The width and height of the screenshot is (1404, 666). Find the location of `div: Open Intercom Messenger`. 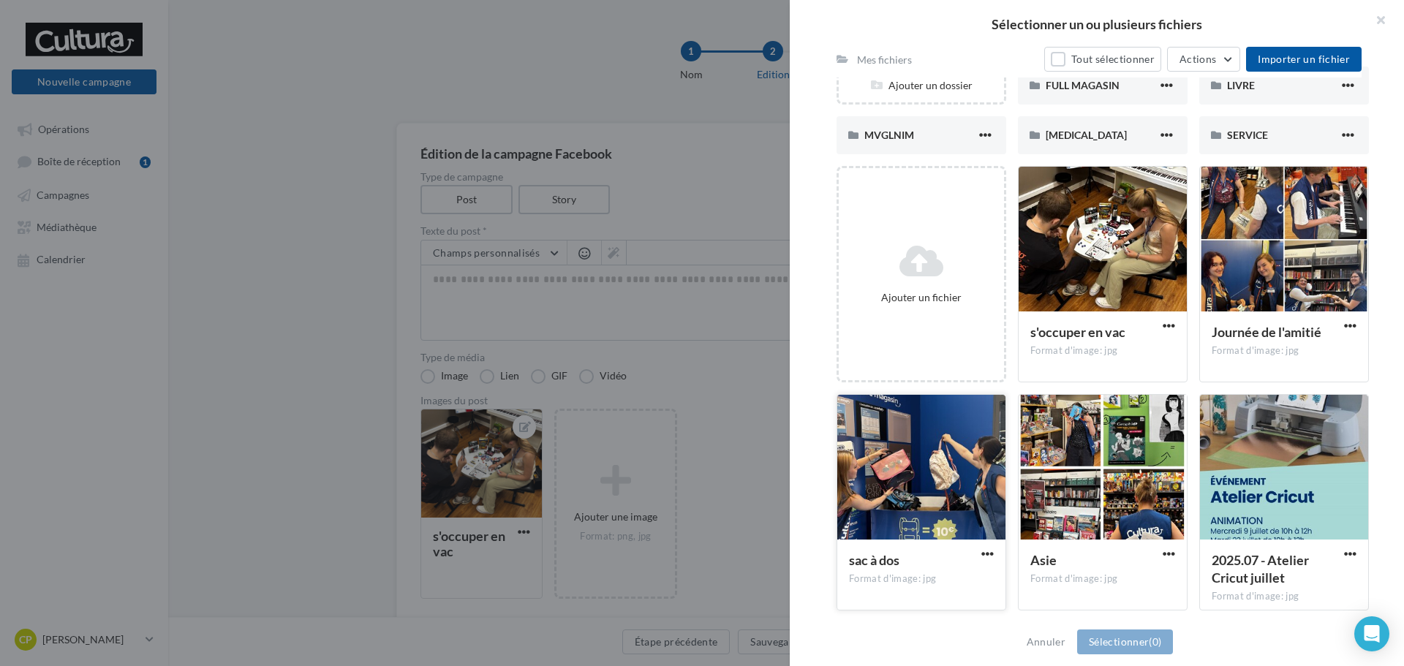

div: Open Intercom Messenger is located at coordinates (1372, 634).